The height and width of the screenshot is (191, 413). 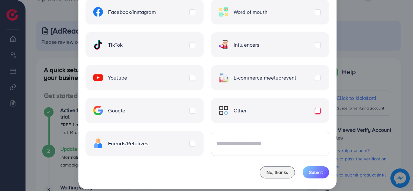 I want to click on img: ic-influencers.a620ad43.svg, so click(x=223, y=45).